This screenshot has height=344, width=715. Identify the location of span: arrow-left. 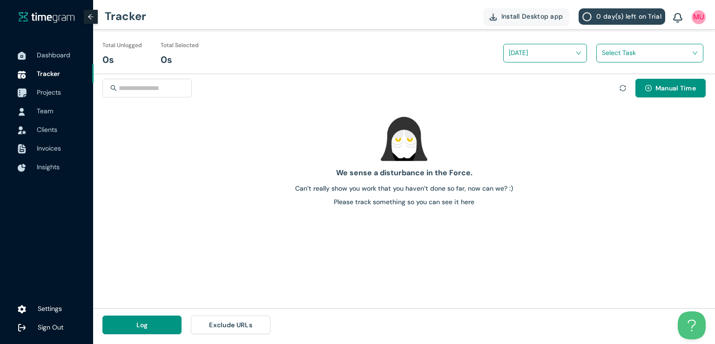
(91, 17).